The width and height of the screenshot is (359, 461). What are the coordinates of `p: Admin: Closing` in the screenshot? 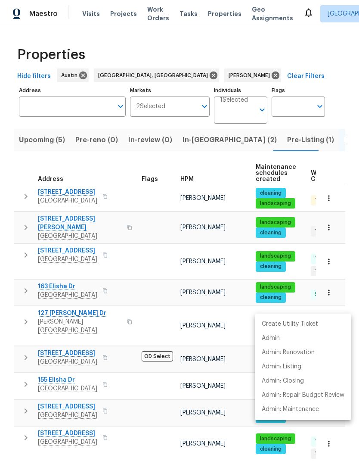 It's located at (283, 381).